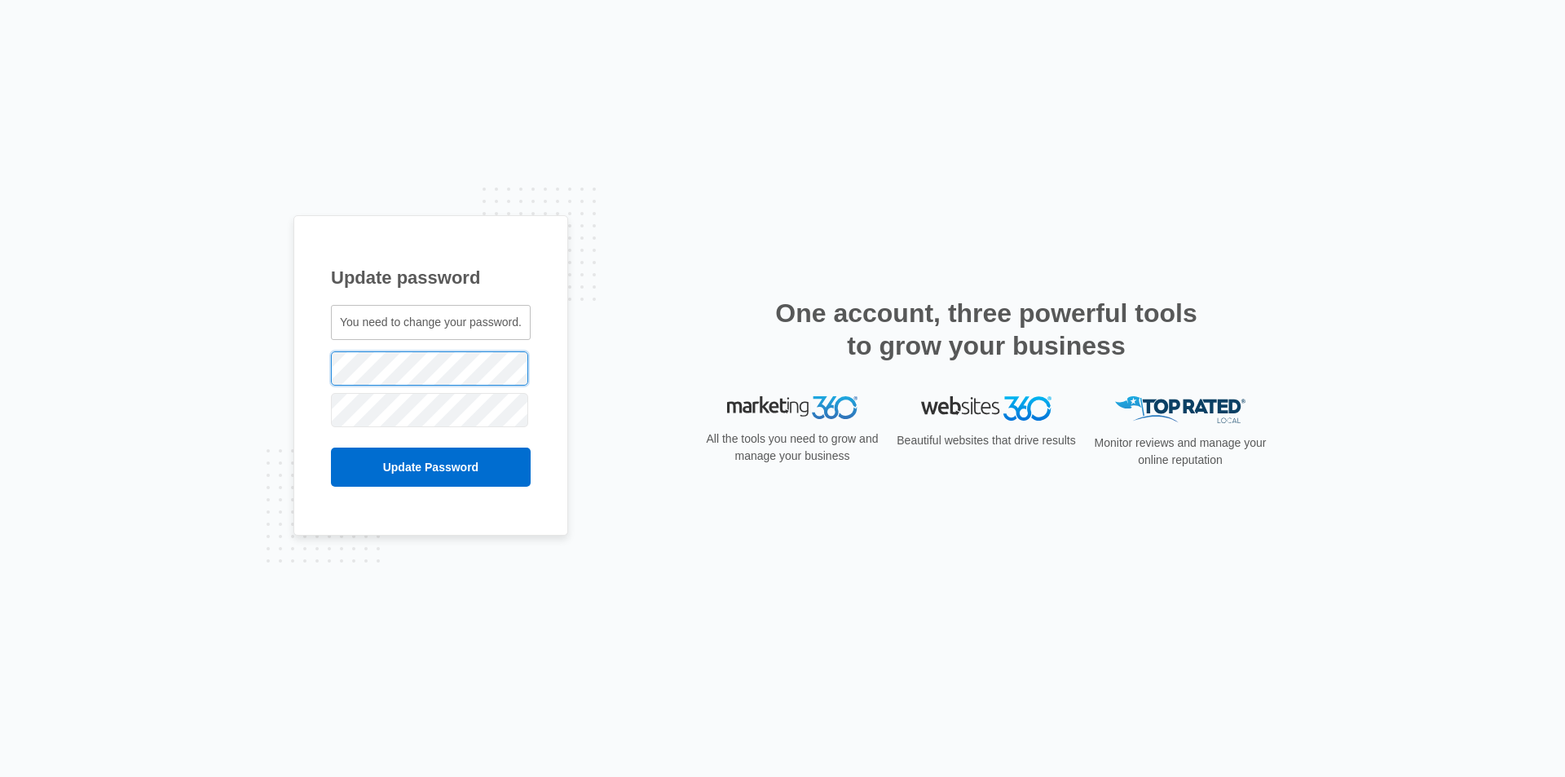 The image size is (1565, 777). What do you see at coordinates (1180, 452) in the screenshot?
I see `p: Monitor reviews and manage your online reputation` at bounding box center [1180, 452].